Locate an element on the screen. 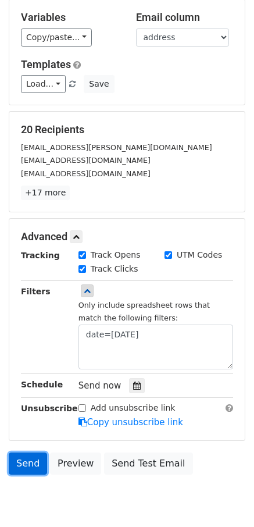  span: Send now is located at coordinates (100, 385).